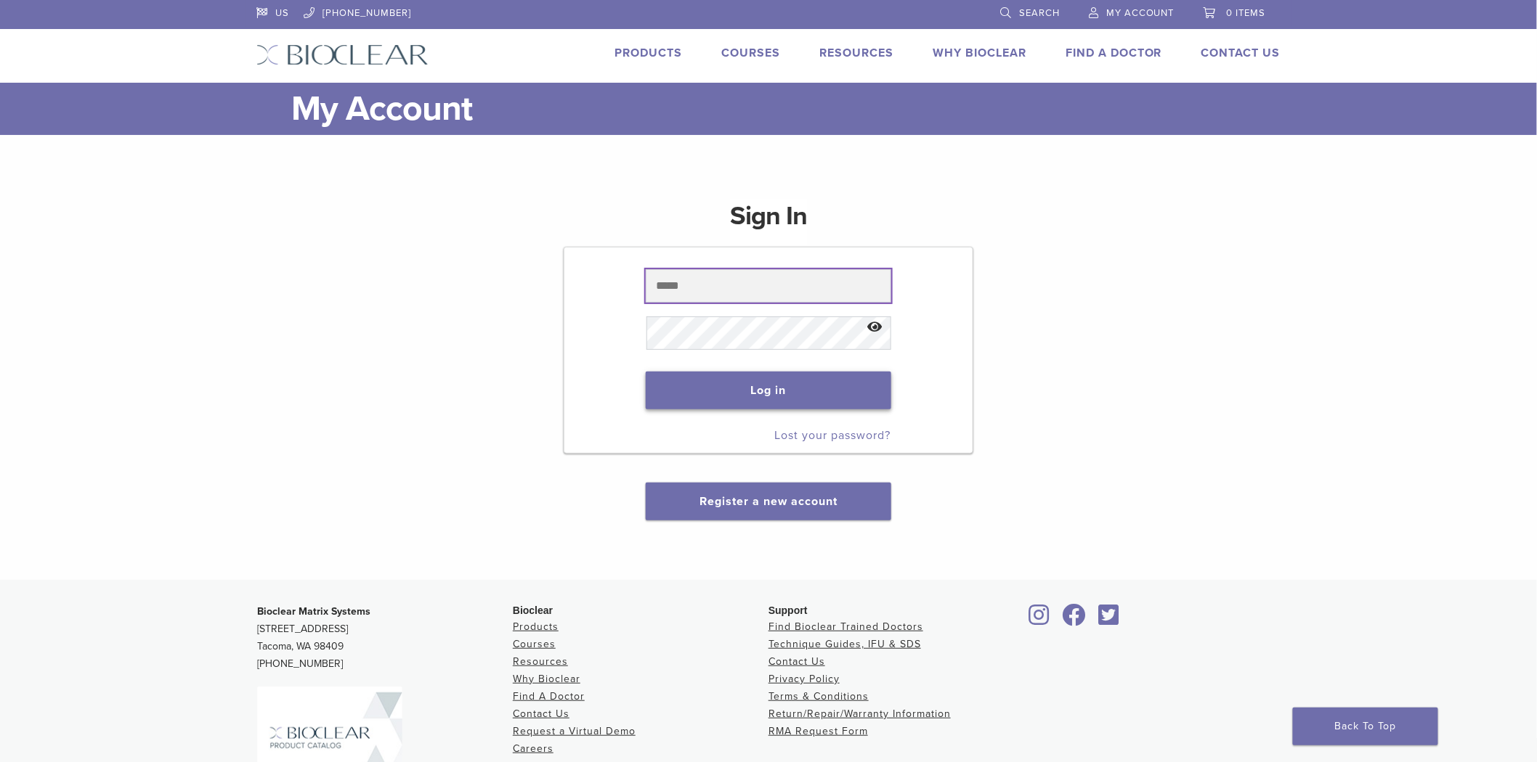 The height and width of the screenshot is (762, 1537). What do you see at coordinates (768, 502) in the screenshot?
I see `a: Register a new account` at bounding box center [768, 502].